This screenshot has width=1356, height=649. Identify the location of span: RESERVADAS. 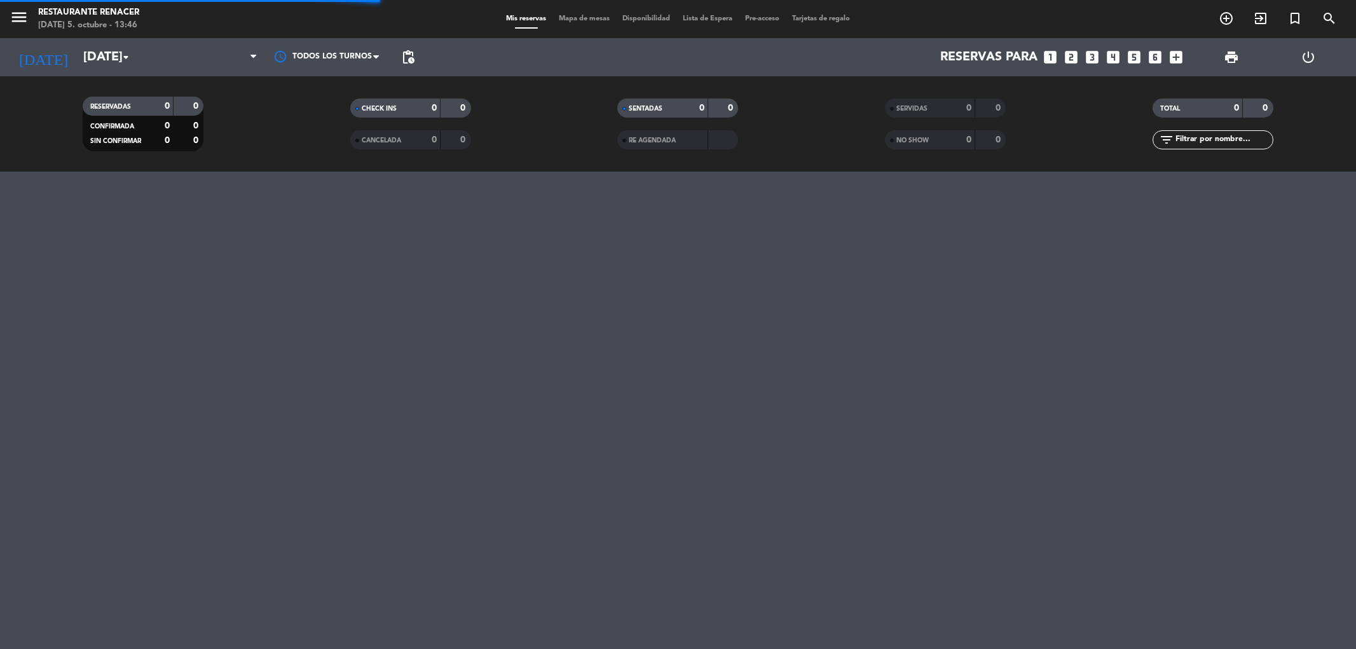
(111, 107).